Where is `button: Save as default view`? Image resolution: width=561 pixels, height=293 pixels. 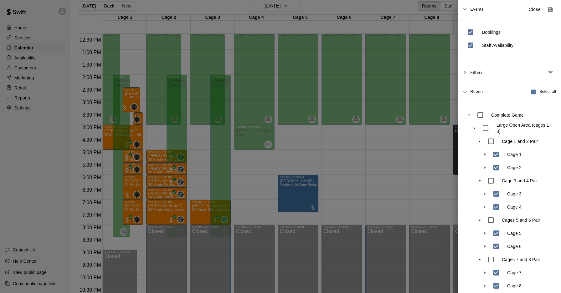 button: Save as default view is located at coordinates (550, 9).